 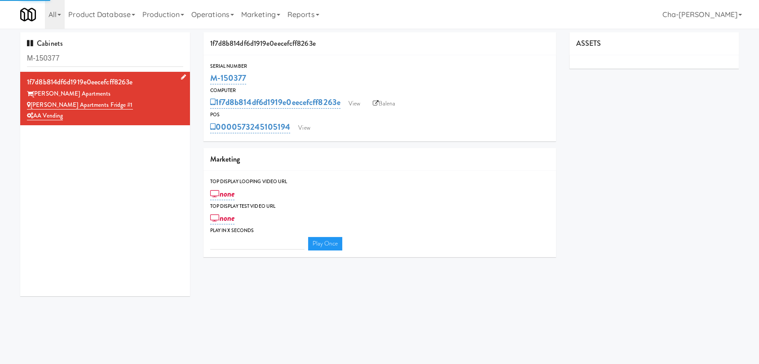 I want to click on input: Search cabinets, so click(x=105, y=58).